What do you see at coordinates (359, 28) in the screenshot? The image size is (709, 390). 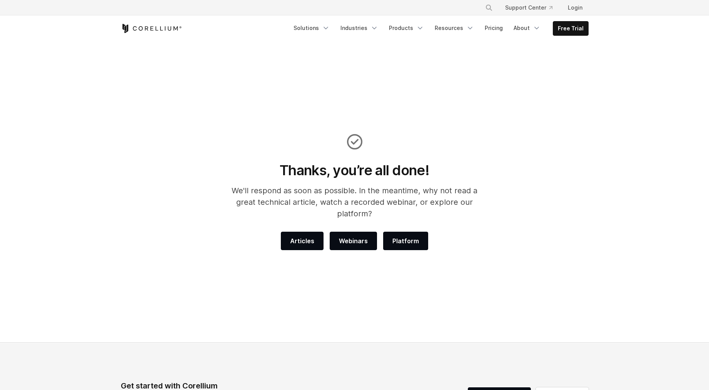 I see `a: Industries` at bounding box center [359, 28].